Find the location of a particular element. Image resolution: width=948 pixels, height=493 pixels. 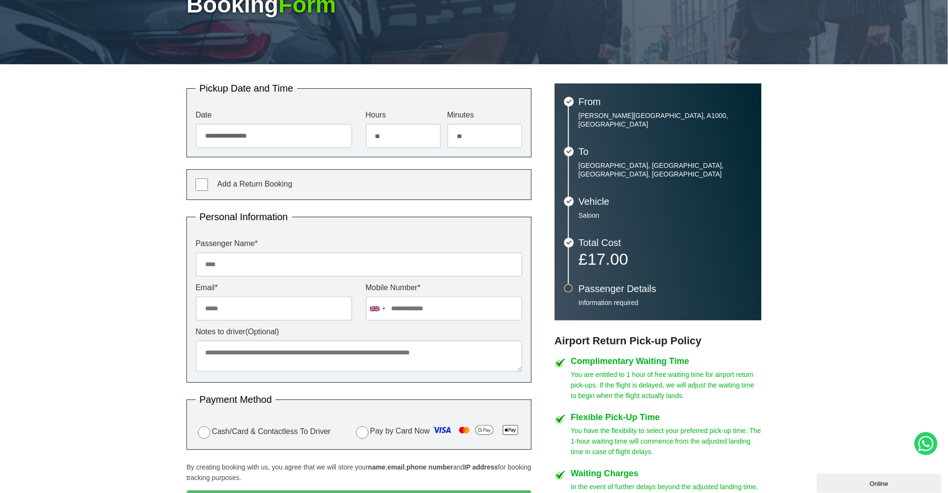

legend: Personal Information is located at coordinates (244, 217).